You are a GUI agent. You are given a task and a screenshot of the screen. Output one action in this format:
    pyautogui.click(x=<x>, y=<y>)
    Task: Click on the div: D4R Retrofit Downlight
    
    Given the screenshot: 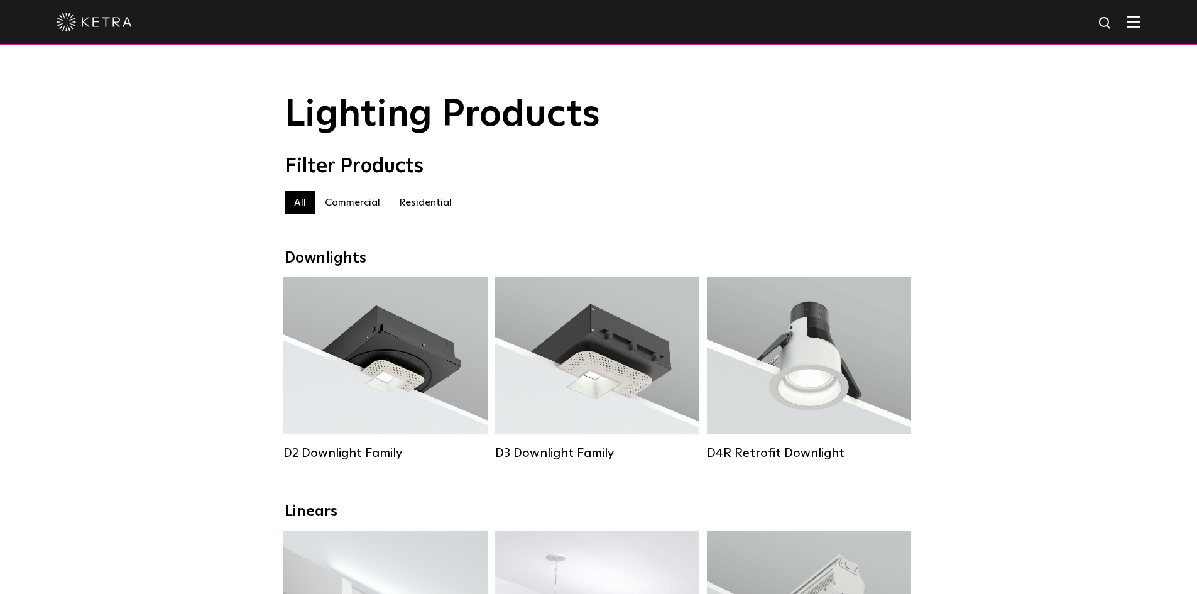 What is the action you would take?
    pyautogui.click(x=809, y=453)
    